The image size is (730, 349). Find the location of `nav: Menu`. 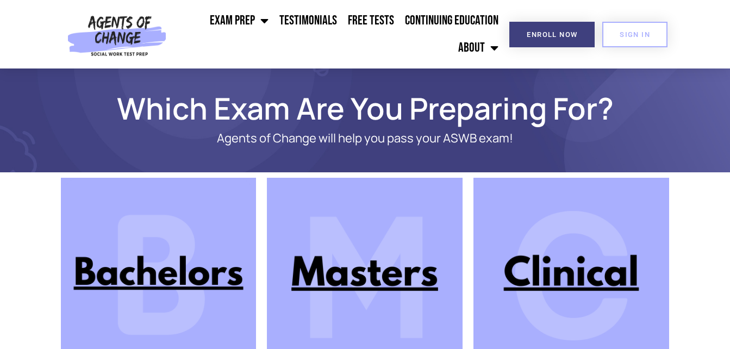

nav: Menu is located at coordinates (338, 34).